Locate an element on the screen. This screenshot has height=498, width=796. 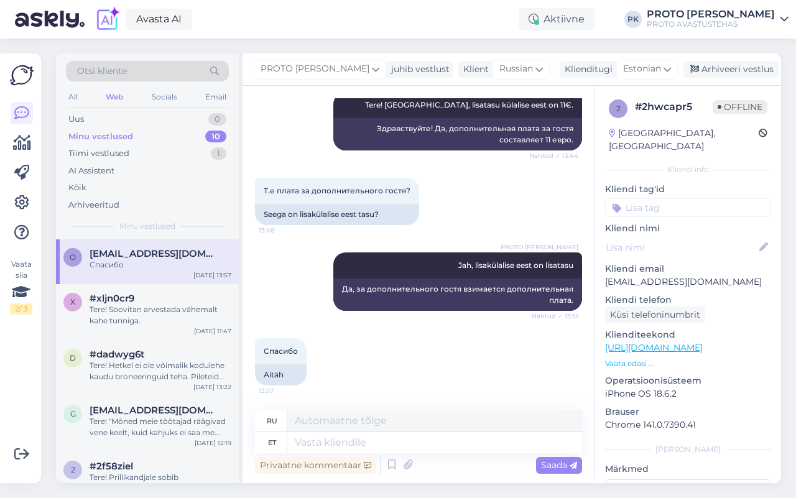
p: Märkmed is located at coordinates (688, 469).